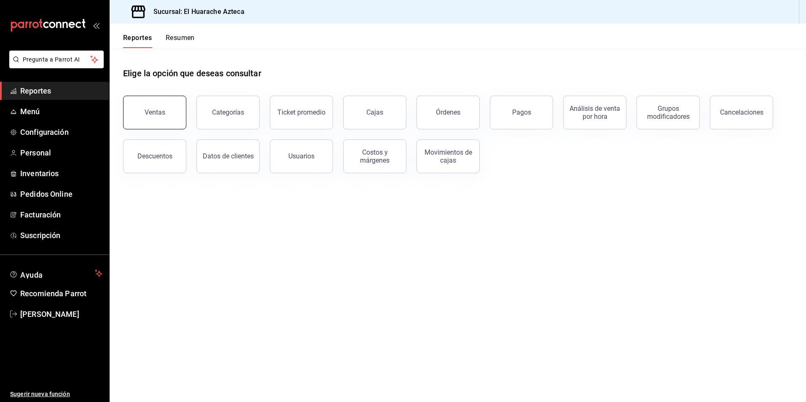 This screenshot has height=402, width=806. I want to click on button: Costos y márgenes, so click(375, 156).